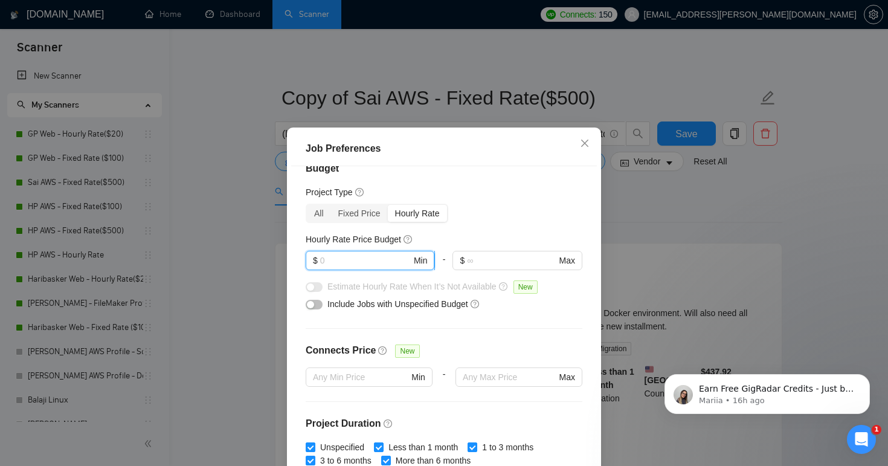  What do you see at coordinates (341, 350) in the screenshot?
I see `h4: Connects Price` at bounding box center [341, 350].